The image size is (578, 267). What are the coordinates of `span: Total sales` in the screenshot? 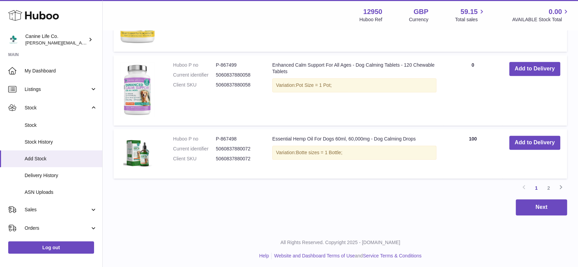 It's located at (470, 20).